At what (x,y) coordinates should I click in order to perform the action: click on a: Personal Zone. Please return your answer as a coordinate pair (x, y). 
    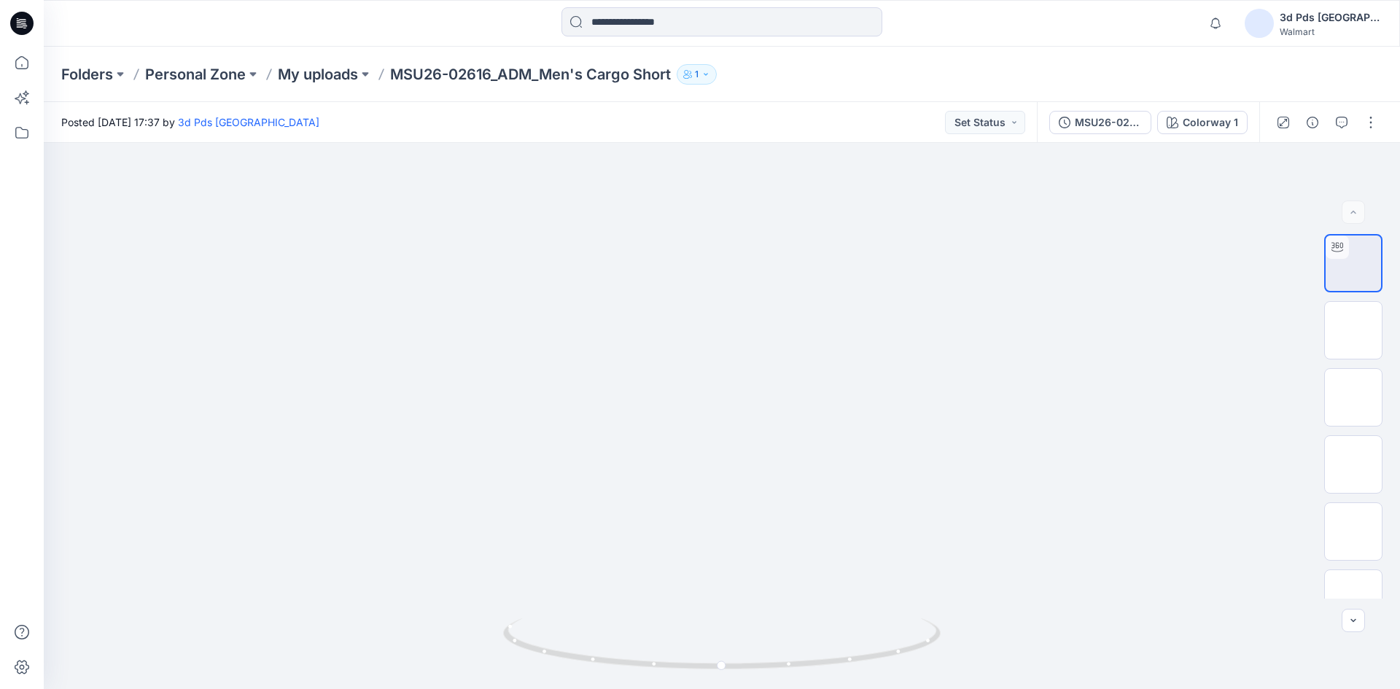
    Looking at the image, I should click on (195, 74).